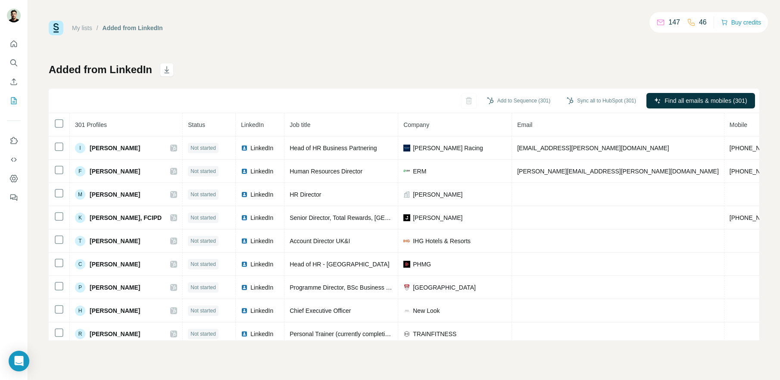 This screenshot has width=780, height=380. What do you see at coordinates (91, 125) in the screenshot?
I see `span: 301 Profiles` at bounding box center [91, 125].